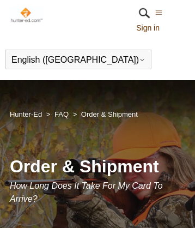 This screenshot has height=228, width=195. What do you see at coordinates (27, 114) in the screenshot?
I see `li: Hunter-Ed` at bounding box center [27, 114].